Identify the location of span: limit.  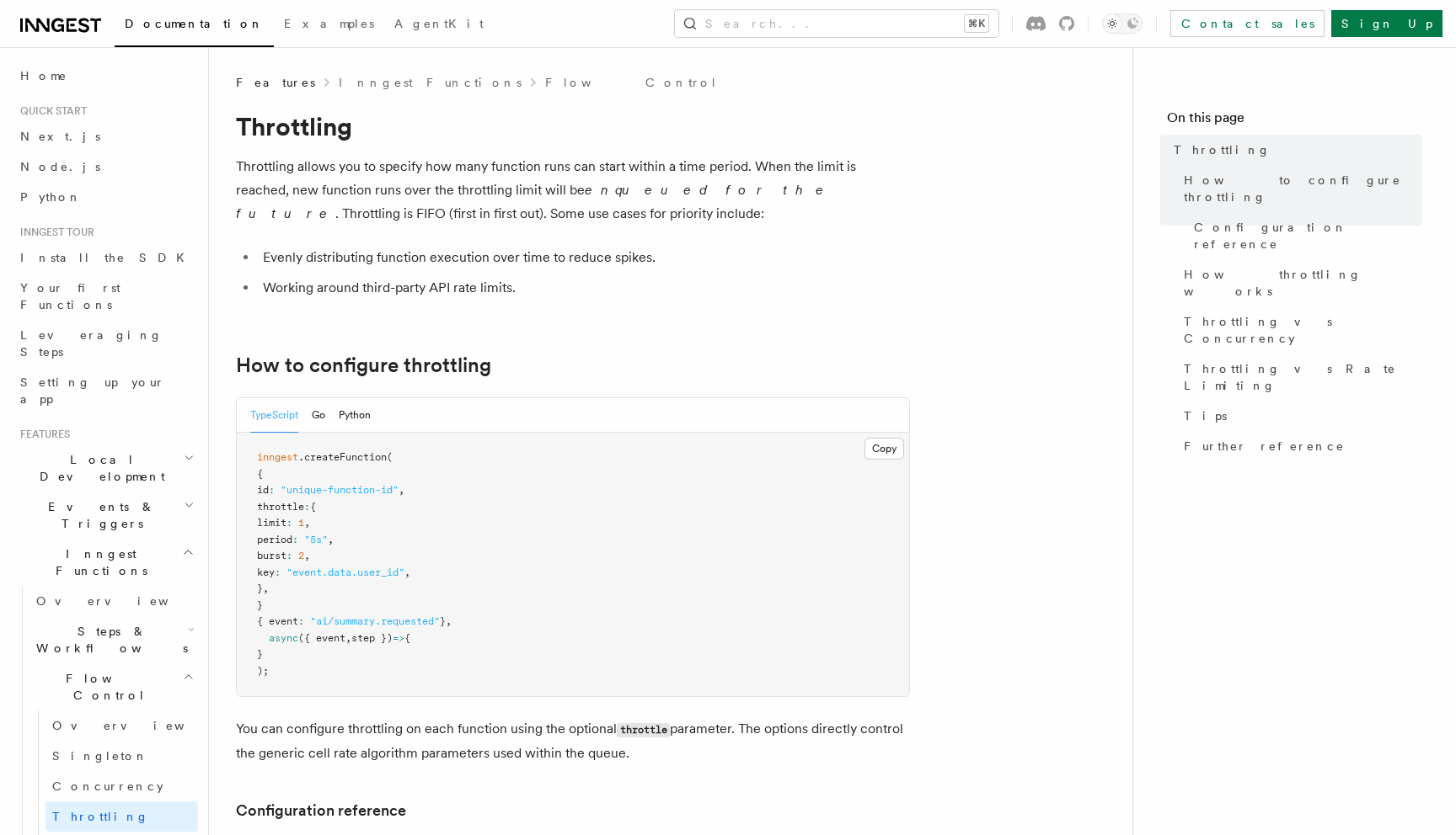
(271, 522).